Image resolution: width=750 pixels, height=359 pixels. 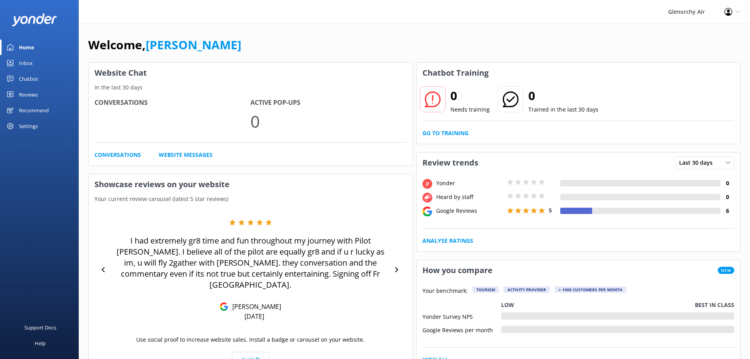 What do you see at coordinates (34, 110) in the screenshot?
I see `div: Recommend` at bounding box center [34, 110].